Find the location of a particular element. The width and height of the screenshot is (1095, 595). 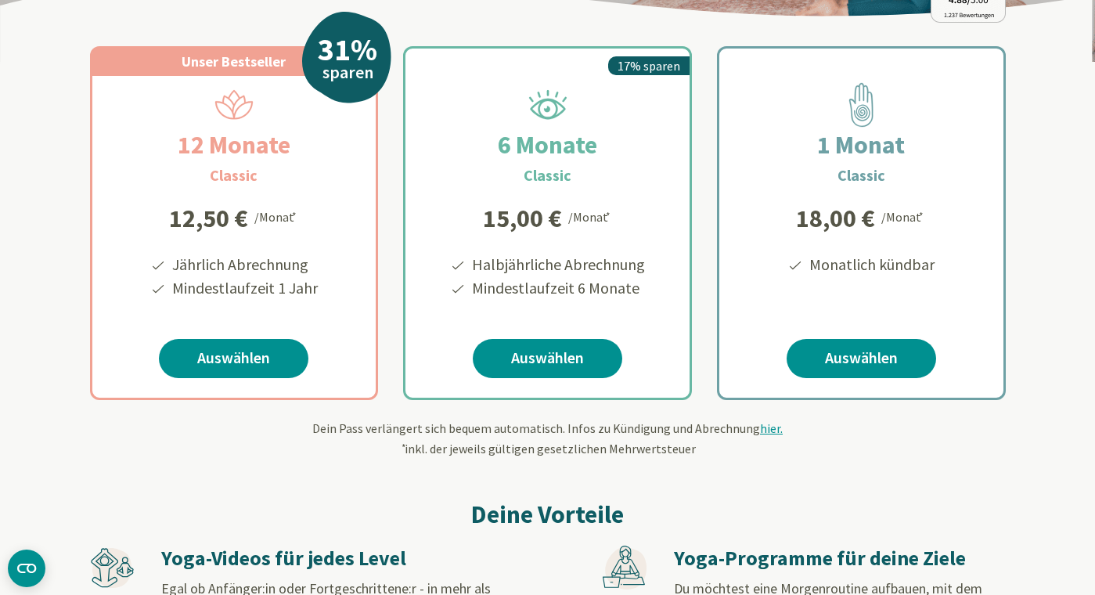

li: Mindestlaufzeit 6 Monate is located at coordinates (557, 288).